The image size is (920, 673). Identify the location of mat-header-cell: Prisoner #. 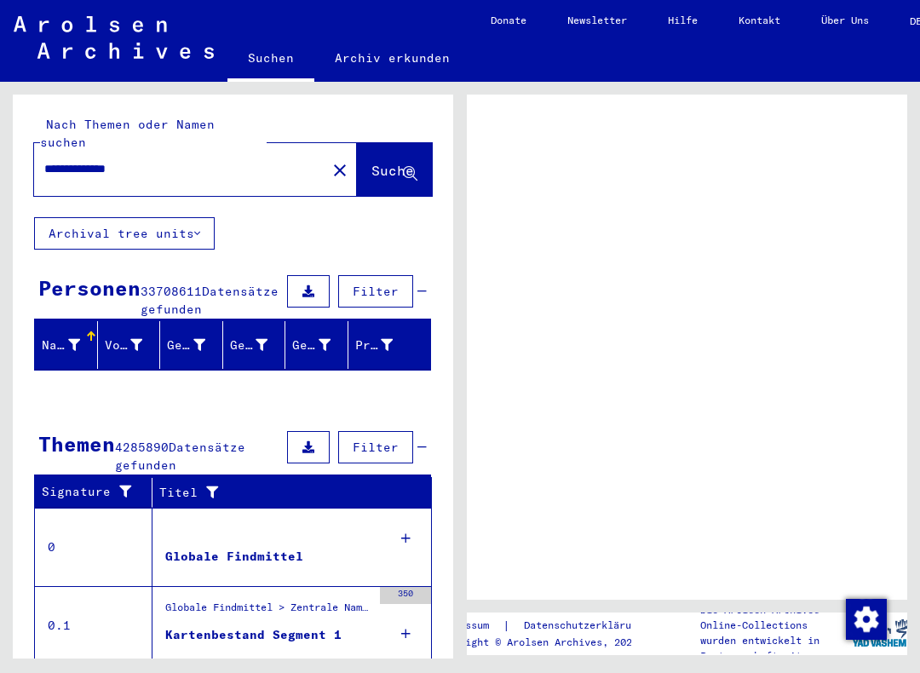
(389, 345).